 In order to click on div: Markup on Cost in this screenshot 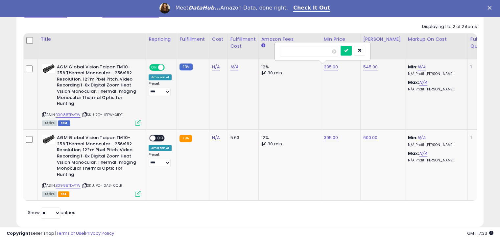, I will do `click(436, 39)`.